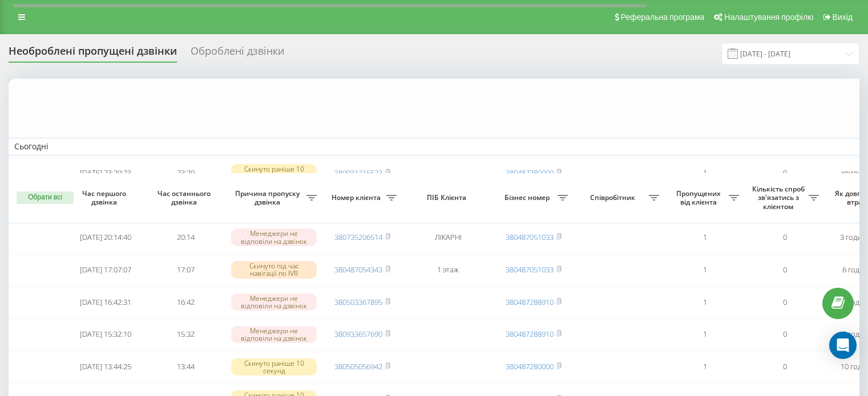 This screenshot has width=868, height=396. I want to click on td: 16:42, so click(185, 302).